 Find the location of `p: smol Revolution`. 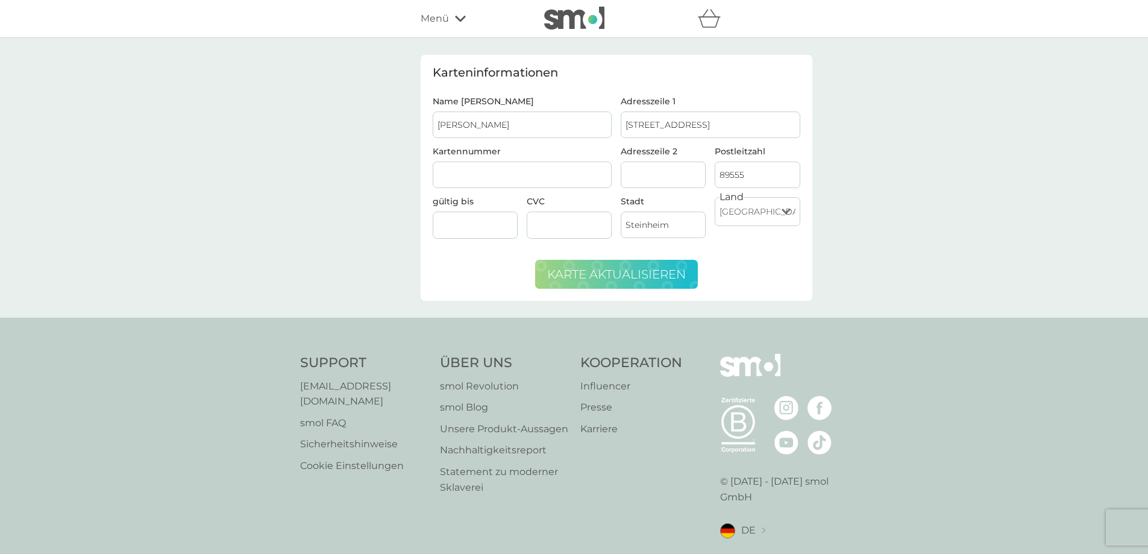

p: smol Revolution is located at coordinates (504, 386).